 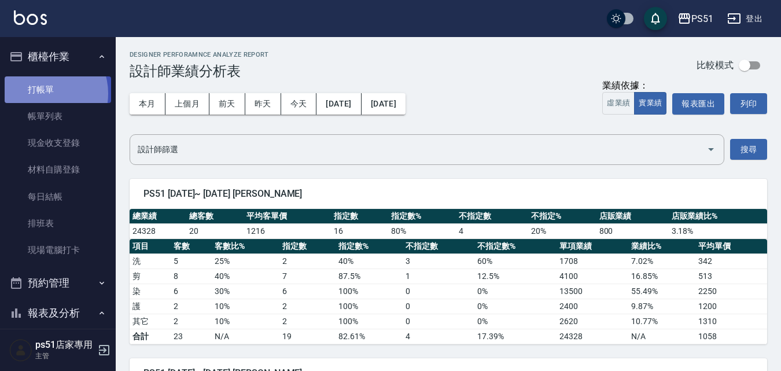 What do you see at coordinates (307, 336) in the screenshot?
I see `td: 19` at bounding box center [307, 336].